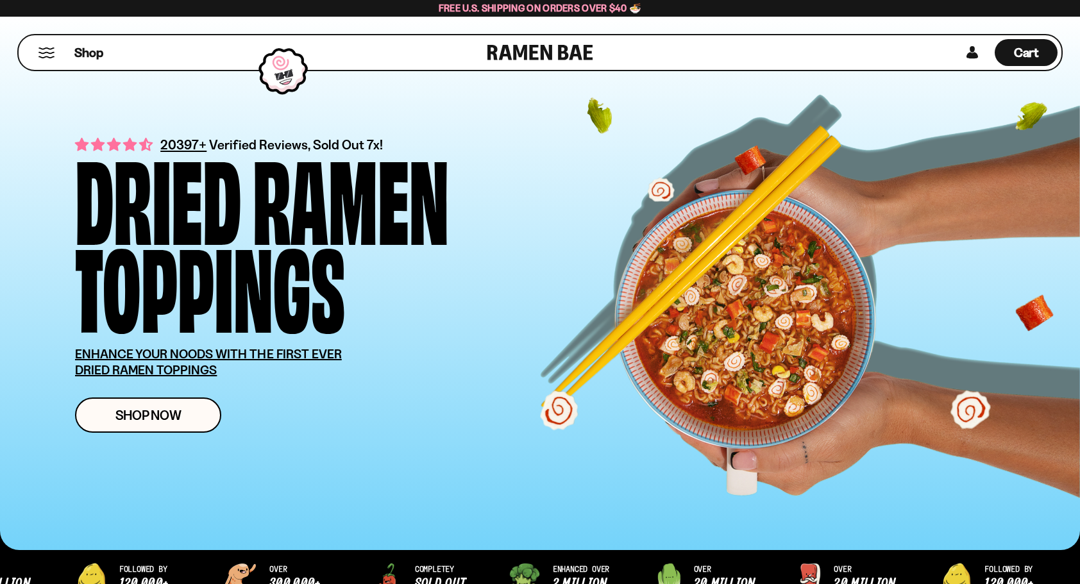 This screenshot has height=584, width=1080. Describe the element at coordinates (88, 53) in the screenshot. I see `span: Shop` at that location.